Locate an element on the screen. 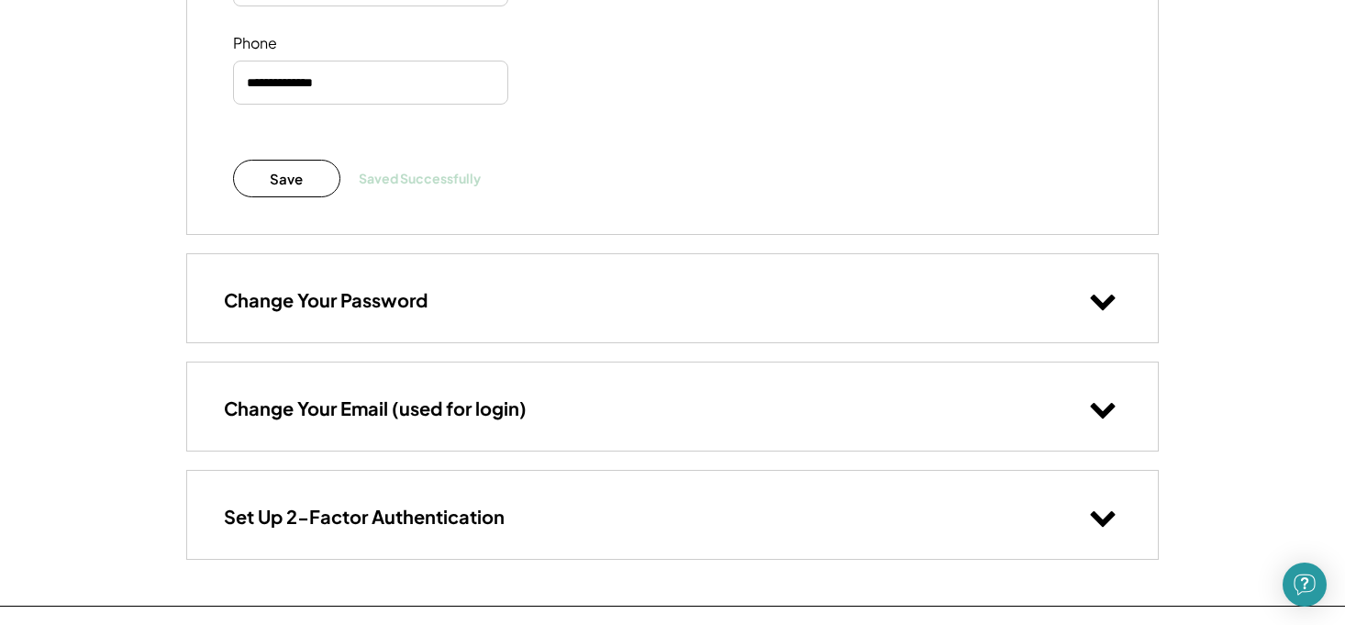 The height and width of the screenshot is (625, 1345). div: Saved Successfully is located at coordinates (419, 179).